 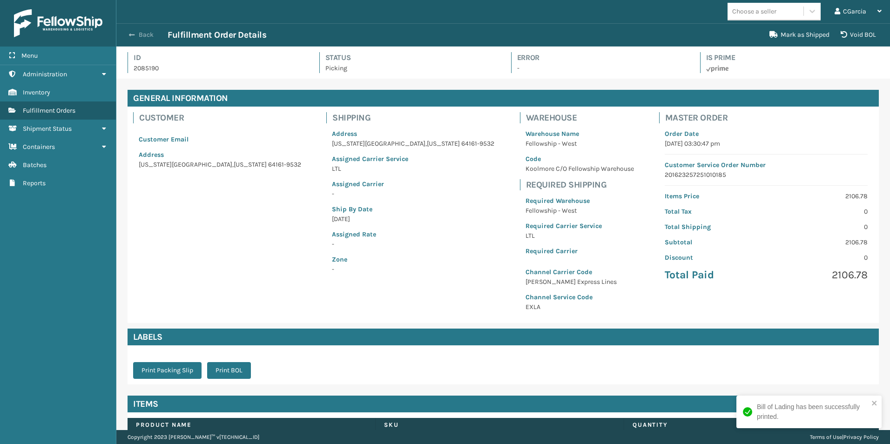 What do you see at coordinates (39, 147) in the screenshot?
I see `span: Containers` at bounding box center [39, 147].